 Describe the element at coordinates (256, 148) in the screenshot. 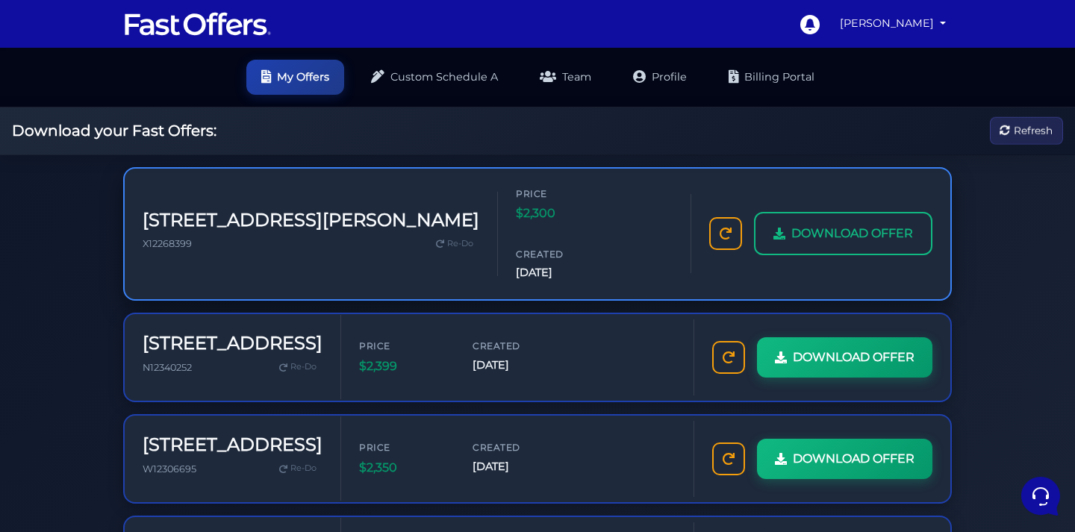

I see `p: 6mo ago` at that location.